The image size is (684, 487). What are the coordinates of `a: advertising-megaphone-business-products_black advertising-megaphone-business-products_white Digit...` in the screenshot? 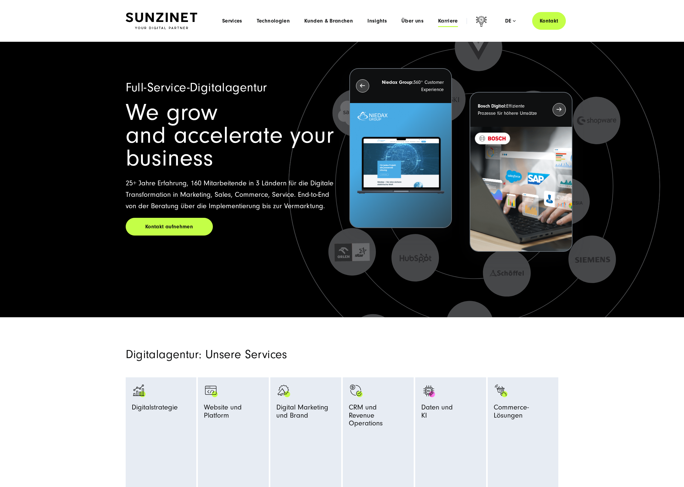 It's located at (306, 421).